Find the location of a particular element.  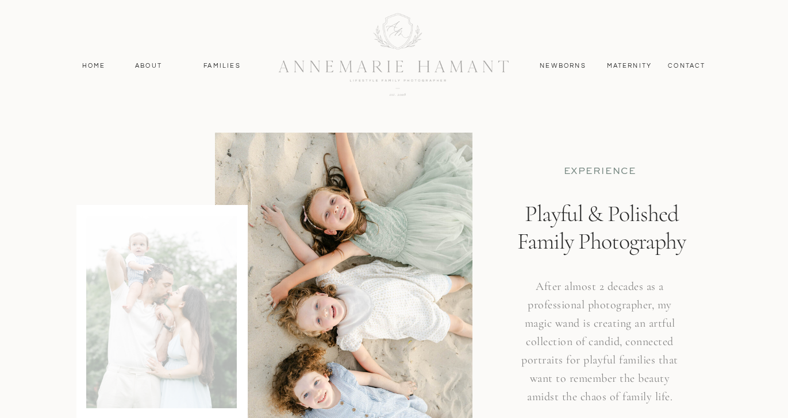

a: contact is located at coordinates (687, 66).